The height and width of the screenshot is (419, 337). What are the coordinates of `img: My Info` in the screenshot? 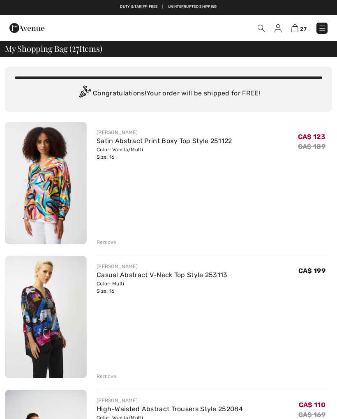 It's located at (278, 28).